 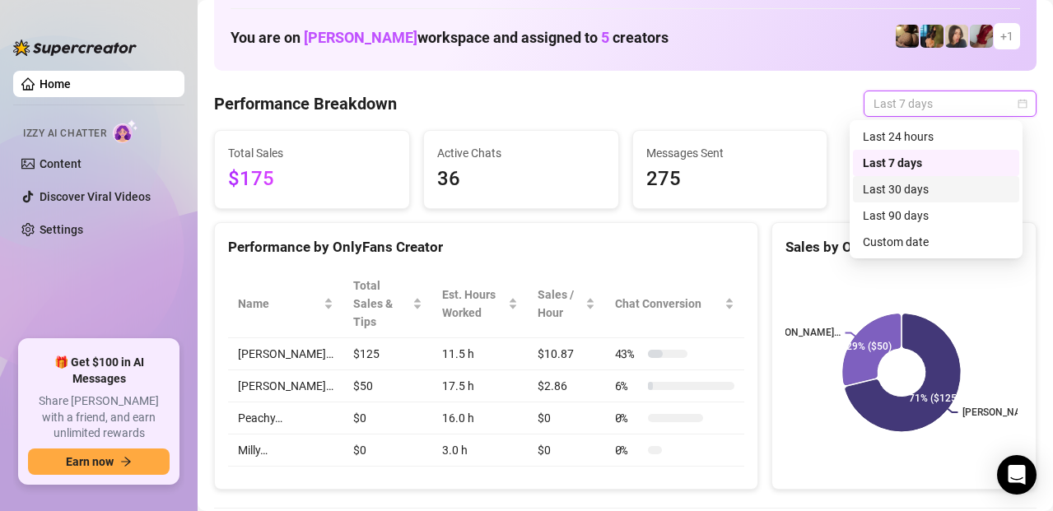 What do you see at coordinates (125, 131) in the screenshot?
I see `img: AI Chatter` at bounding box center [125, 131].